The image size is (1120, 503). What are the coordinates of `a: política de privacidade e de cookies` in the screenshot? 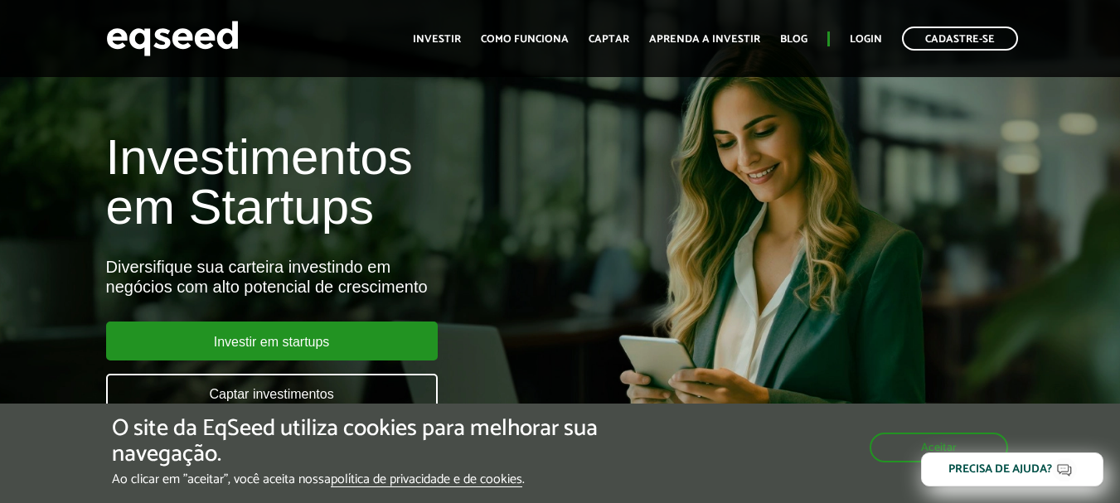 It's located at (426, 480).